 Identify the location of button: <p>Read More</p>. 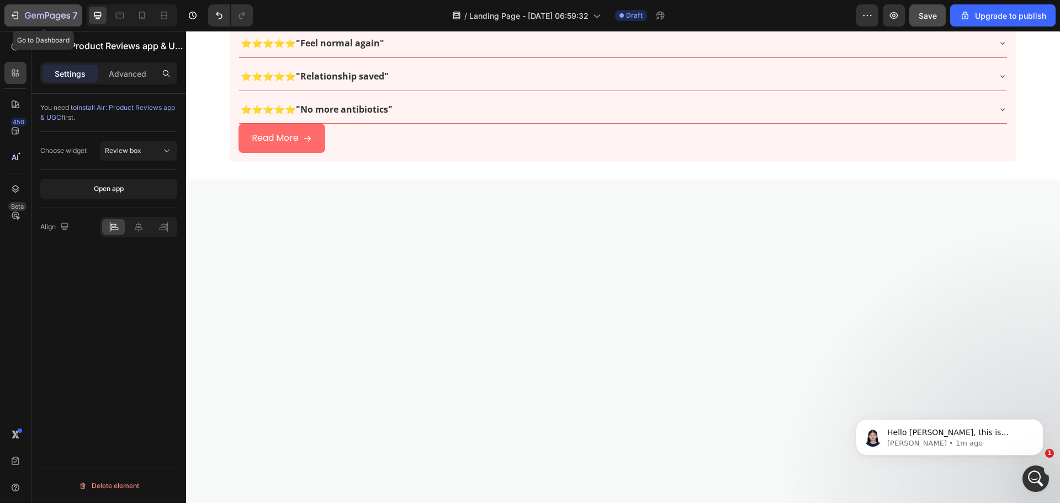
(96, 107).